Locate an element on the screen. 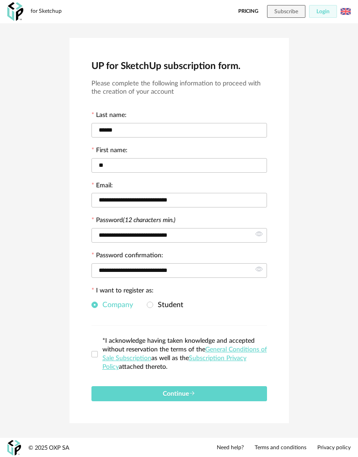 This screenshot has height=457, width=358. span: *I acknowledge having taken knowledge and accepted without reservation the terms of the as well a... is located at coordinates (184, 353).